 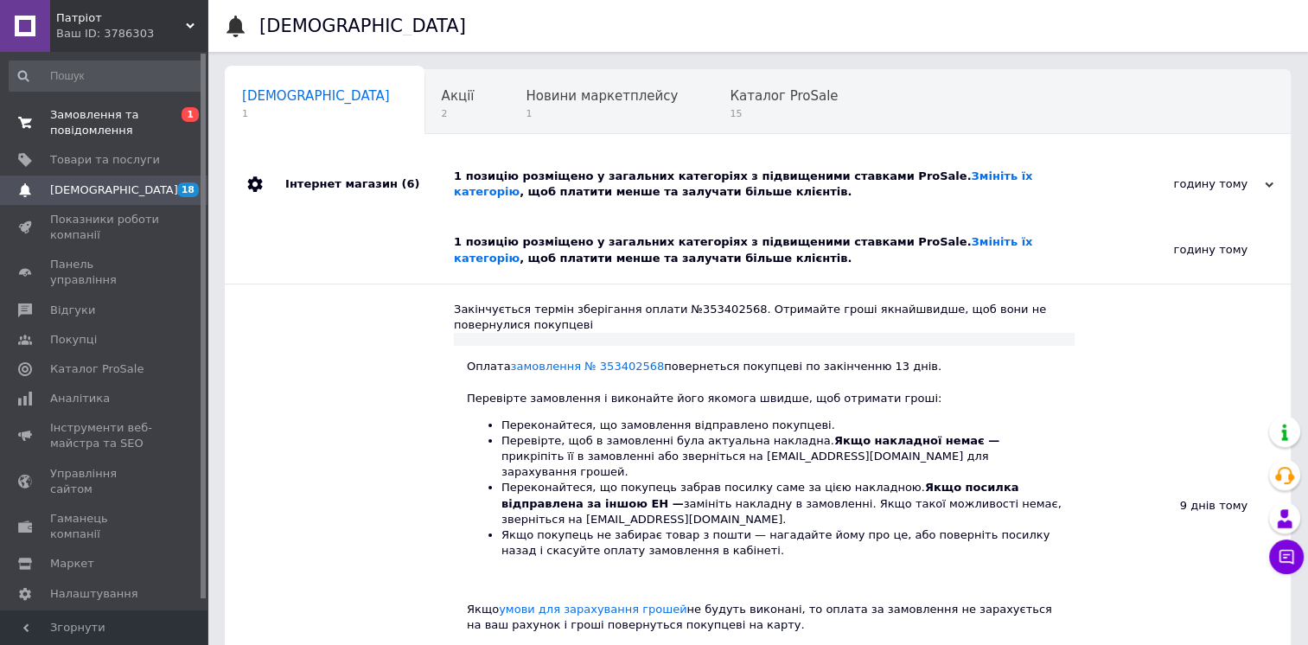 What do you see at coordinates (72, 564) in the screenshot?
I see `span: Маркет` at bounding box center [72, 564].